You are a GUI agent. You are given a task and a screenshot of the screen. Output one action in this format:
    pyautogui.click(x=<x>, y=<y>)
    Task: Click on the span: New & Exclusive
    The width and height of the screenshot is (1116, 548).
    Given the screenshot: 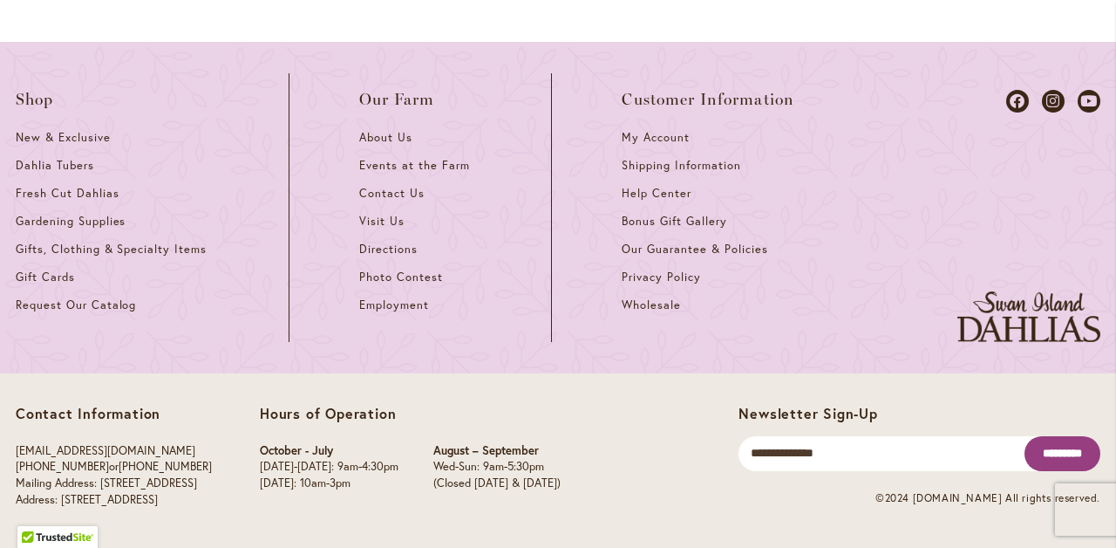 What is the action you would take?
    pyautogui.click(x=63, y=137)
    